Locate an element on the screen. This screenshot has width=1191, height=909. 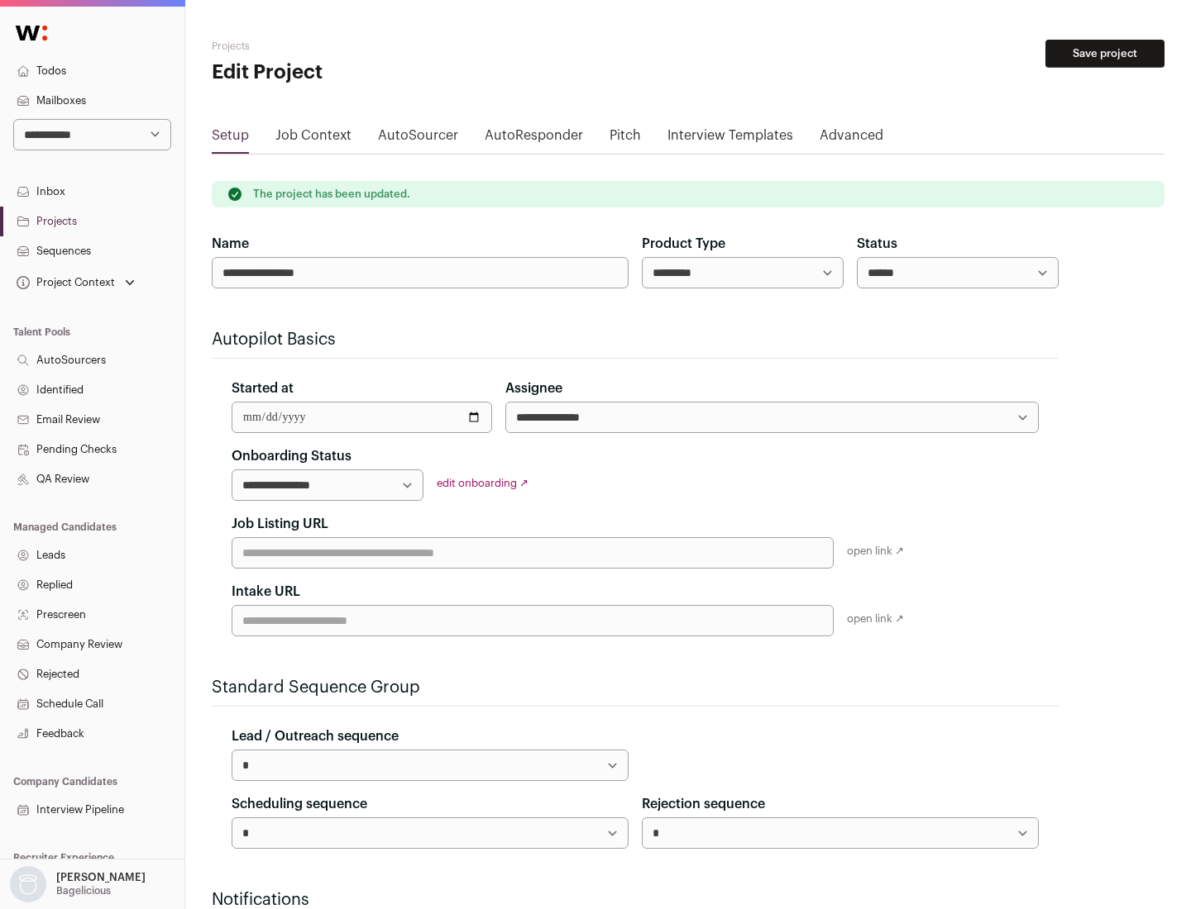
label: Onboarding Status is located at coordinates (291, 456).